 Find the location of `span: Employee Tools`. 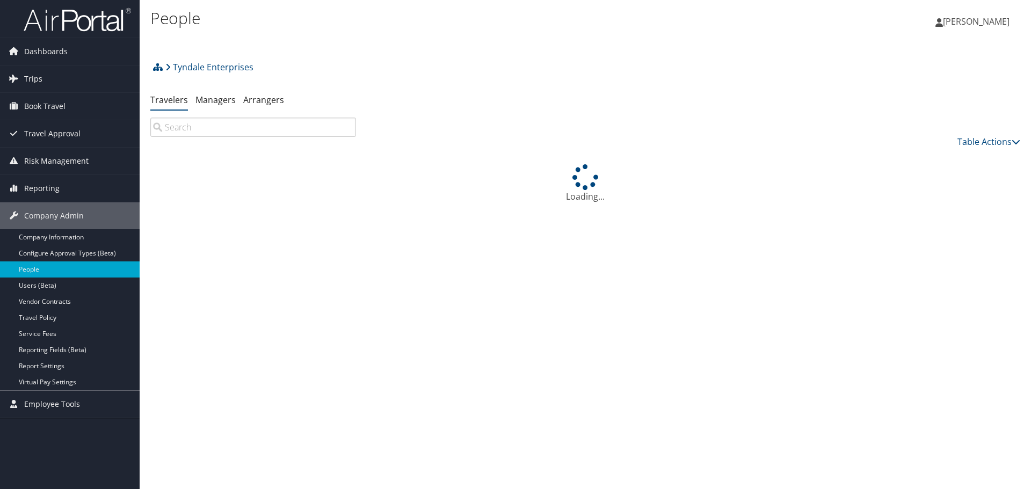

span: Employee Tools is located at coordinates (52, 404).